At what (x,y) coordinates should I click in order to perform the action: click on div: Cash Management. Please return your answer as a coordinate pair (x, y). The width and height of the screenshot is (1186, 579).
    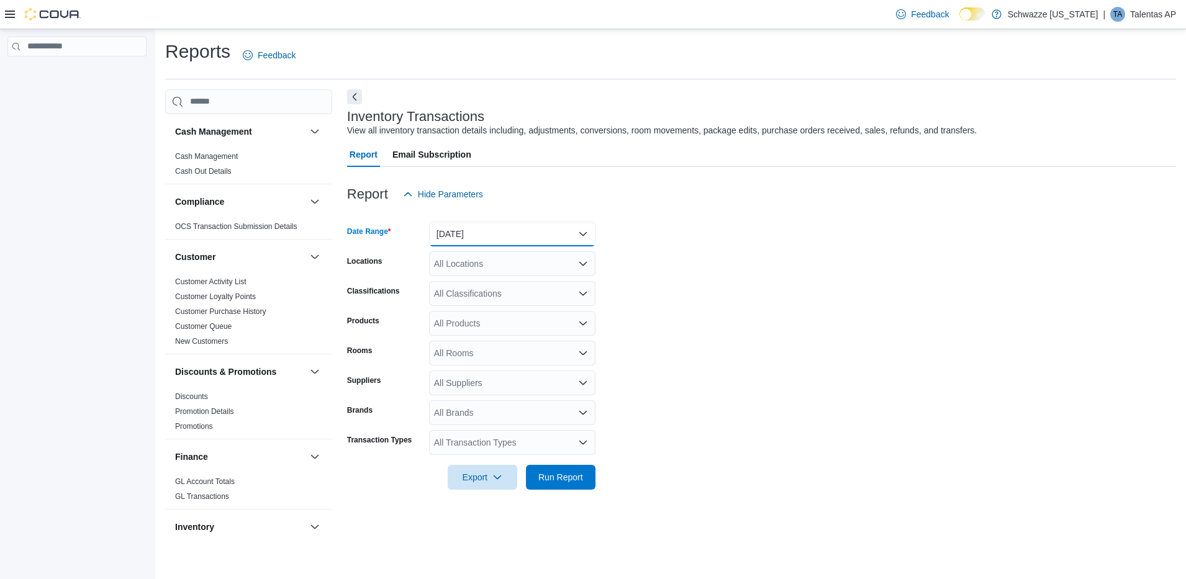
    Looking at the image, I should click on (248, 166).